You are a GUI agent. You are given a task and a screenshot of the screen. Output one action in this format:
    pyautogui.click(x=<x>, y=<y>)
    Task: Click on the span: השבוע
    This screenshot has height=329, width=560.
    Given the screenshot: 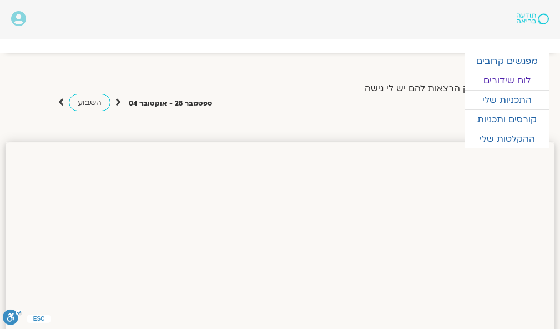 What is the action you would take?
    pyautogui.click(x=89, y=102)
    